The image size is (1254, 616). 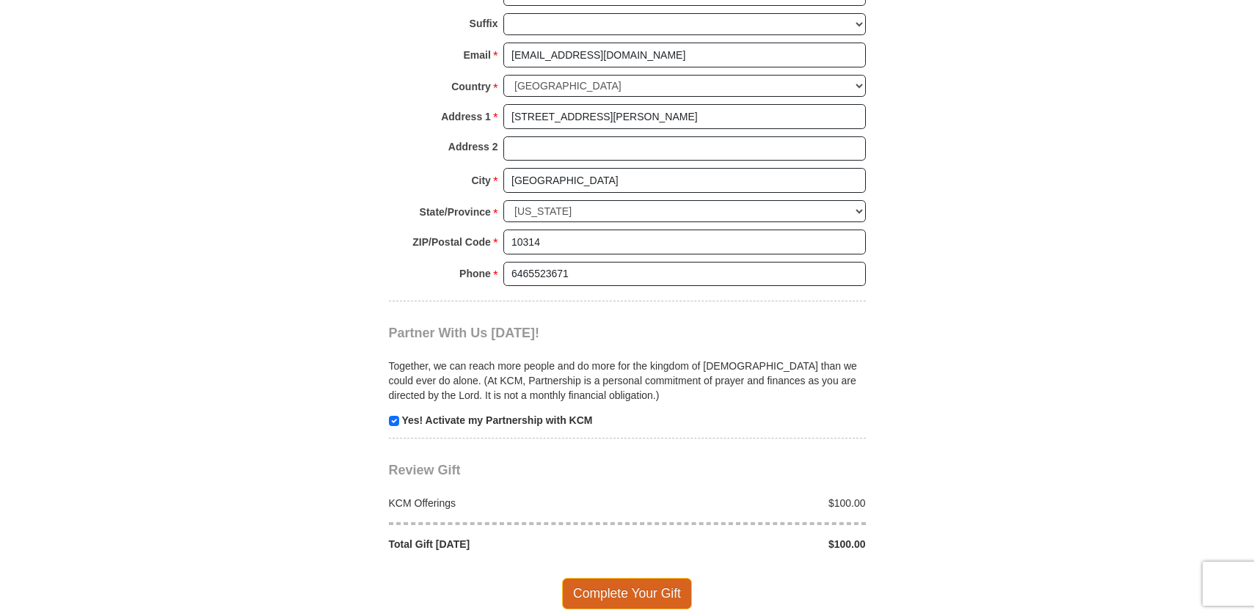 What do you see at coordinates (425, 470) in the screenshot?
I see `span: Review Gift` at bounding box center [425, 470].